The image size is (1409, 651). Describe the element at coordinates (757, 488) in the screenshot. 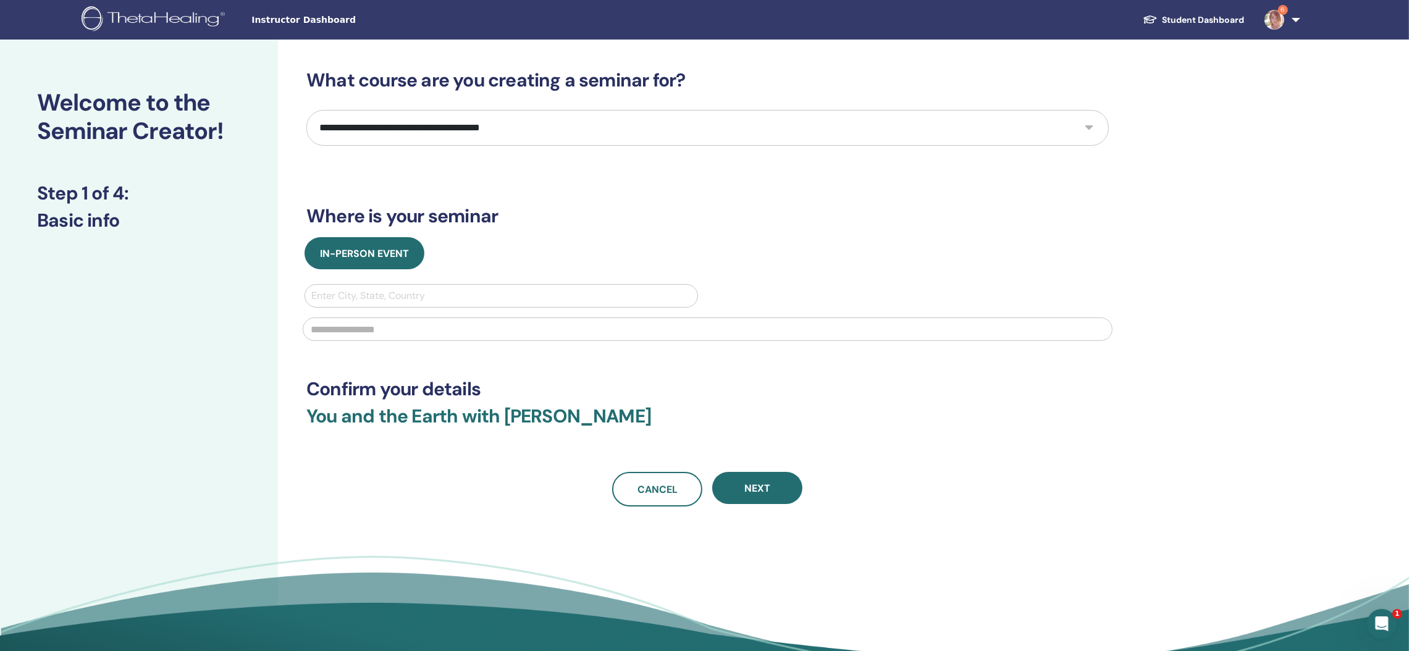

I see `span: Next` at that location.